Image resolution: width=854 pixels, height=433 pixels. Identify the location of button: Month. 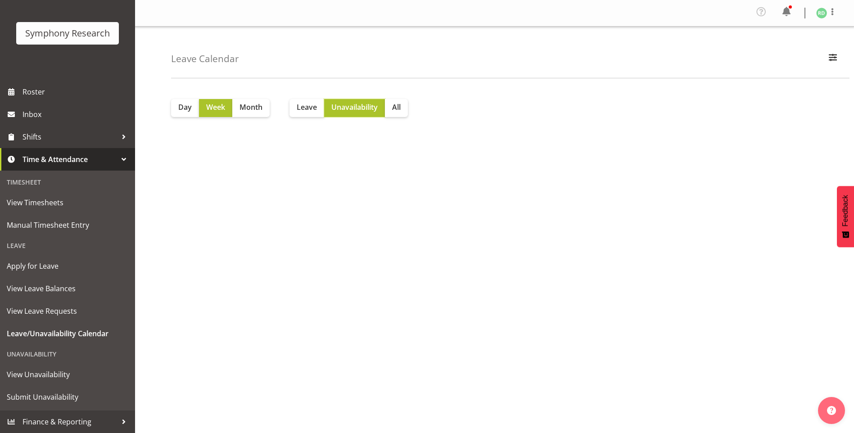
(251, 108).